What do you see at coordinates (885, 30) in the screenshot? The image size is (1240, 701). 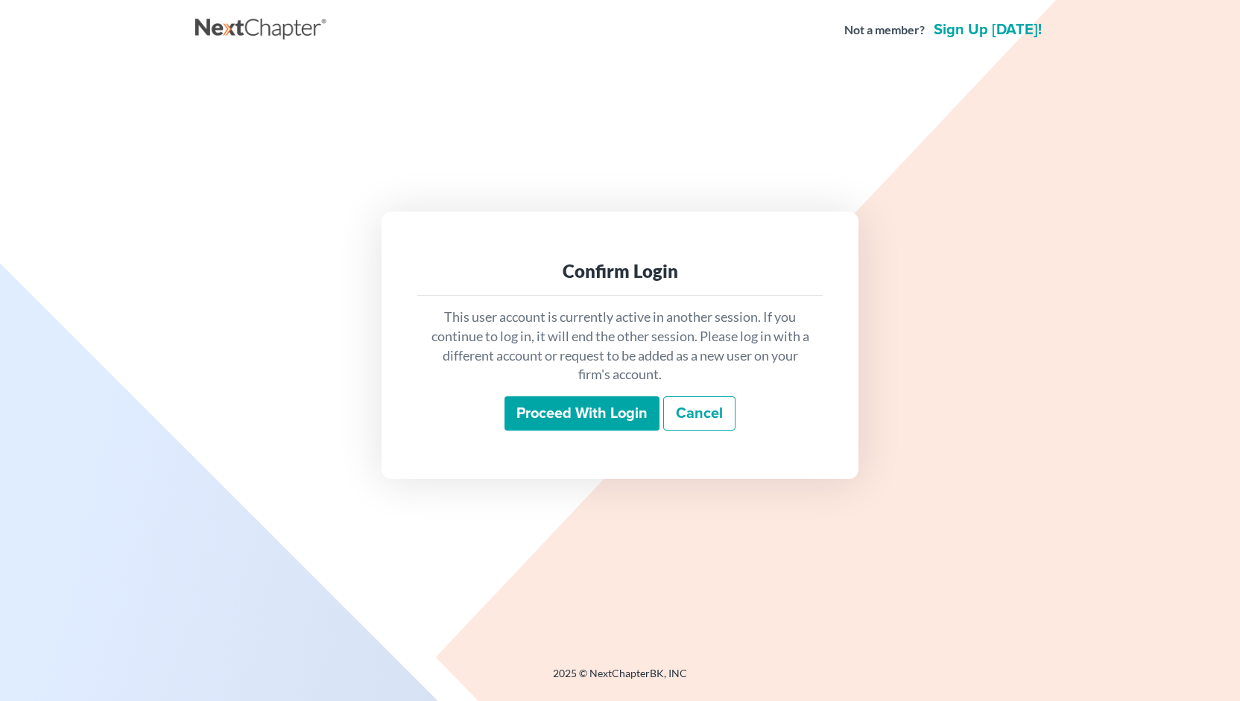 I see `strong: Not a member?` at bounding box center [885, 30].